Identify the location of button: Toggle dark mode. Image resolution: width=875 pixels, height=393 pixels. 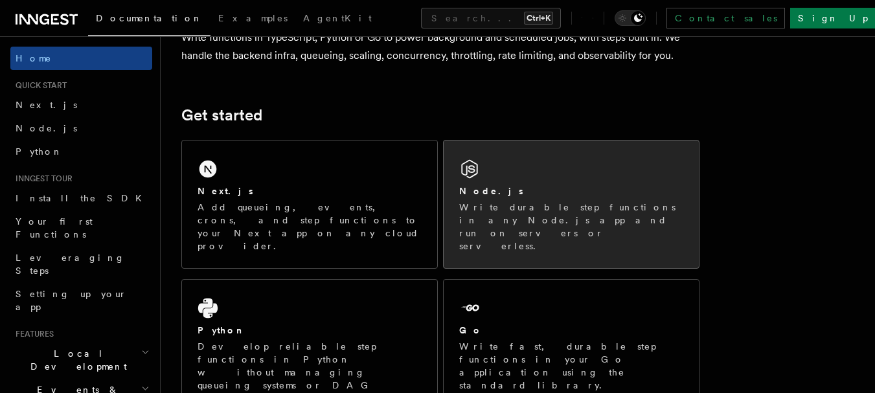
(630, 18).